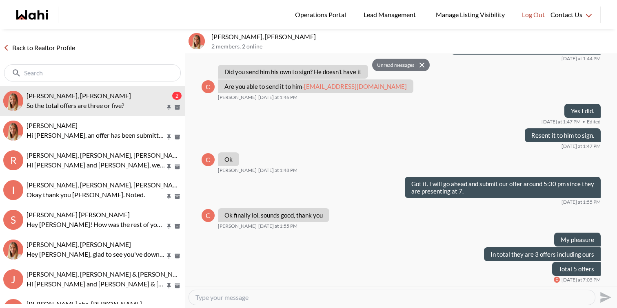  I want to click on p: Are you able to send it to him-, so click(315, 86).